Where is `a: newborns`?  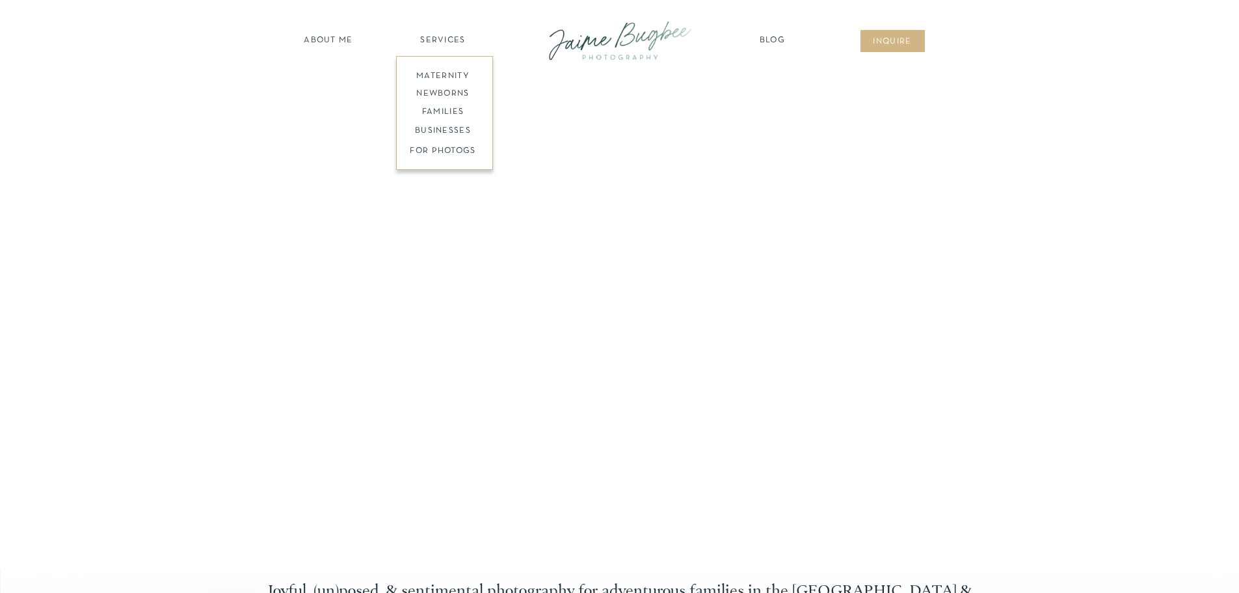
a: newborns is located at coordinates (443, 95).